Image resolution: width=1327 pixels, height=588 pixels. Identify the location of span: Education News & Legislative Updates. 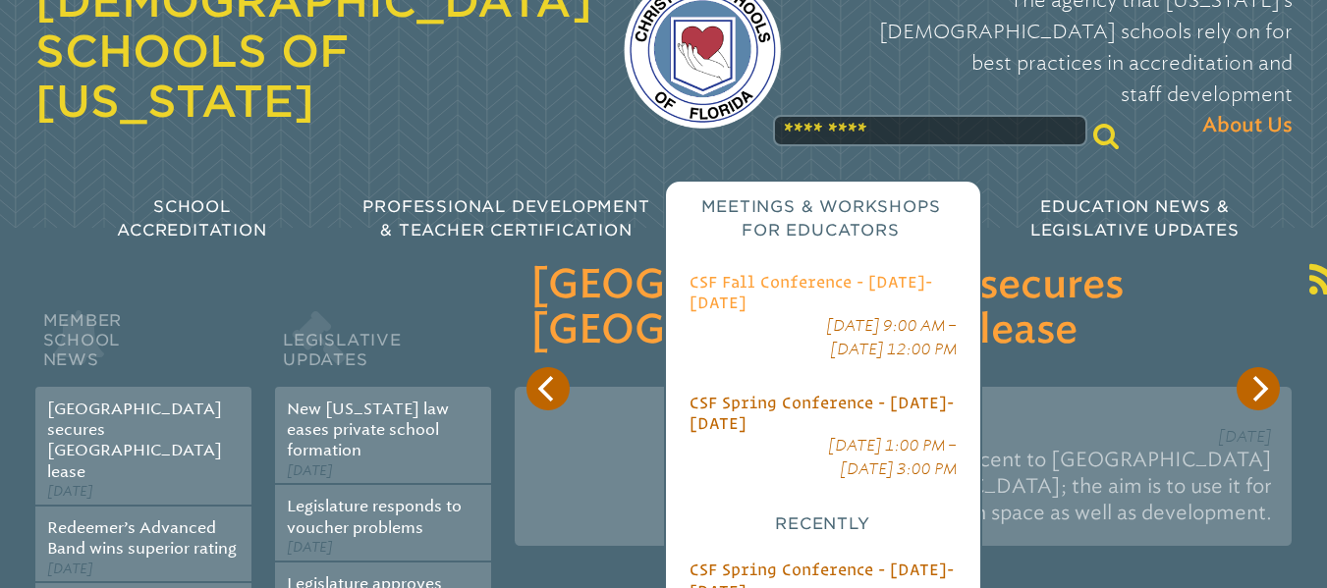
(1135, 218).